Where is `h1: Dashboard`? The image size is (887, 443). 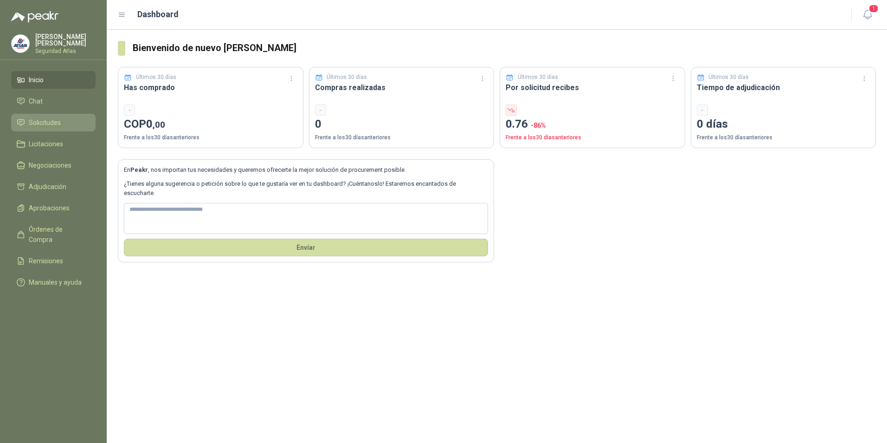
h1: Dashboard is located at coordinates (158, 14).